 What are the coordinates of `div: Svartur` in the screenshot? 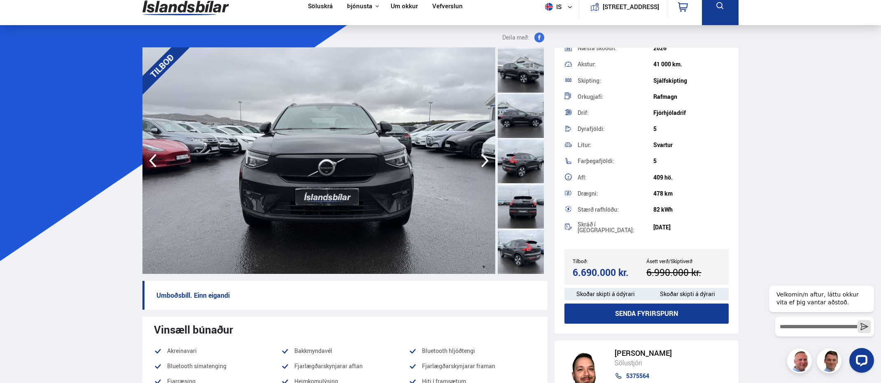 It's located at (691, 145).